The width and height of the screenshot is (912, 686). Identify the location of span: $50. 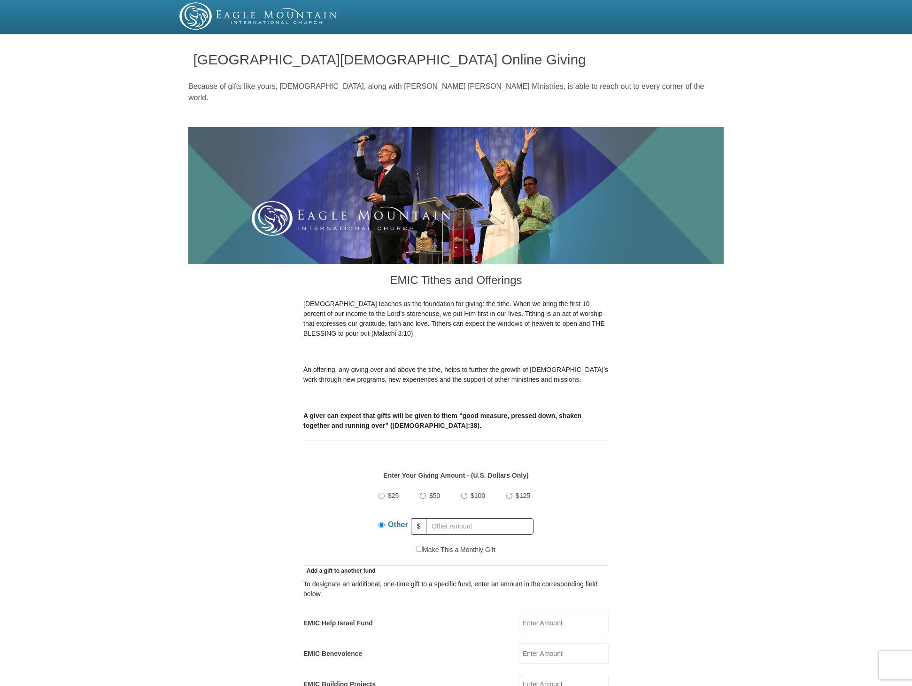
(435, 495).